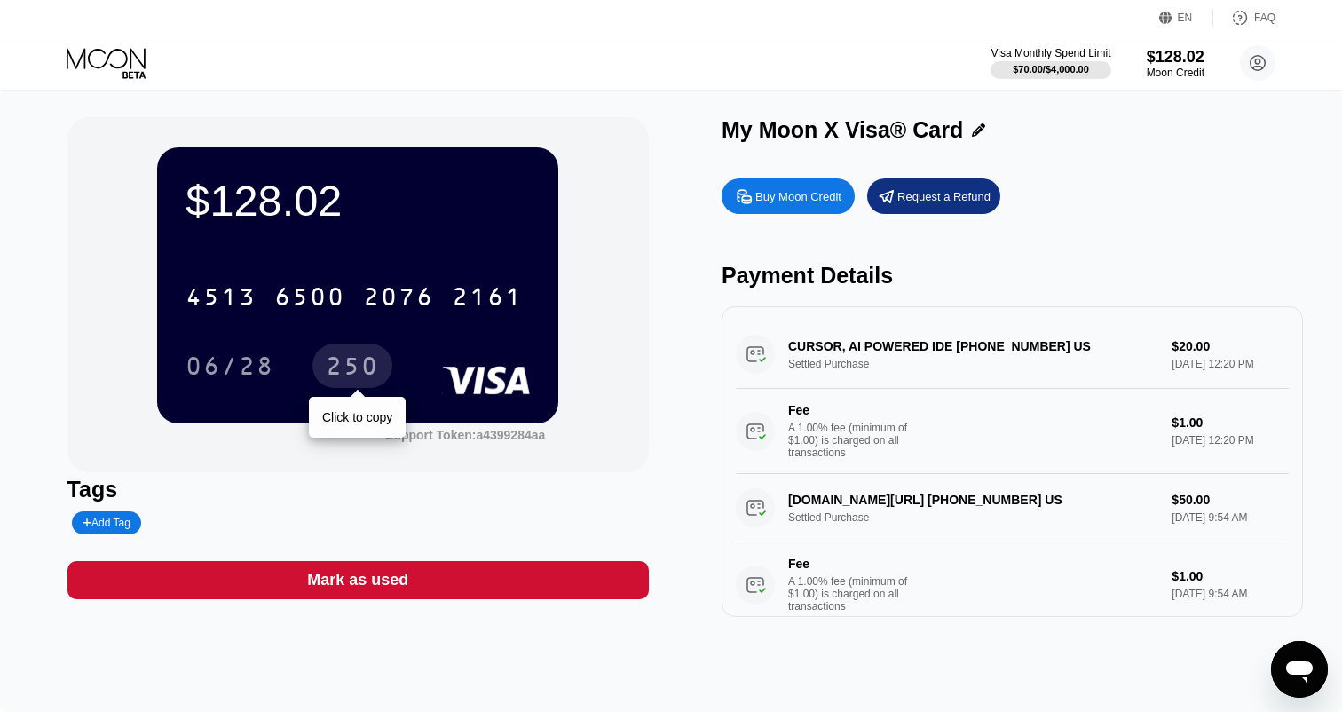 The image size is (1342, 712). What do you see at coordinates (358, 489) in the screenshot?
I see `div: Tags` at bounding box center [358, 489].